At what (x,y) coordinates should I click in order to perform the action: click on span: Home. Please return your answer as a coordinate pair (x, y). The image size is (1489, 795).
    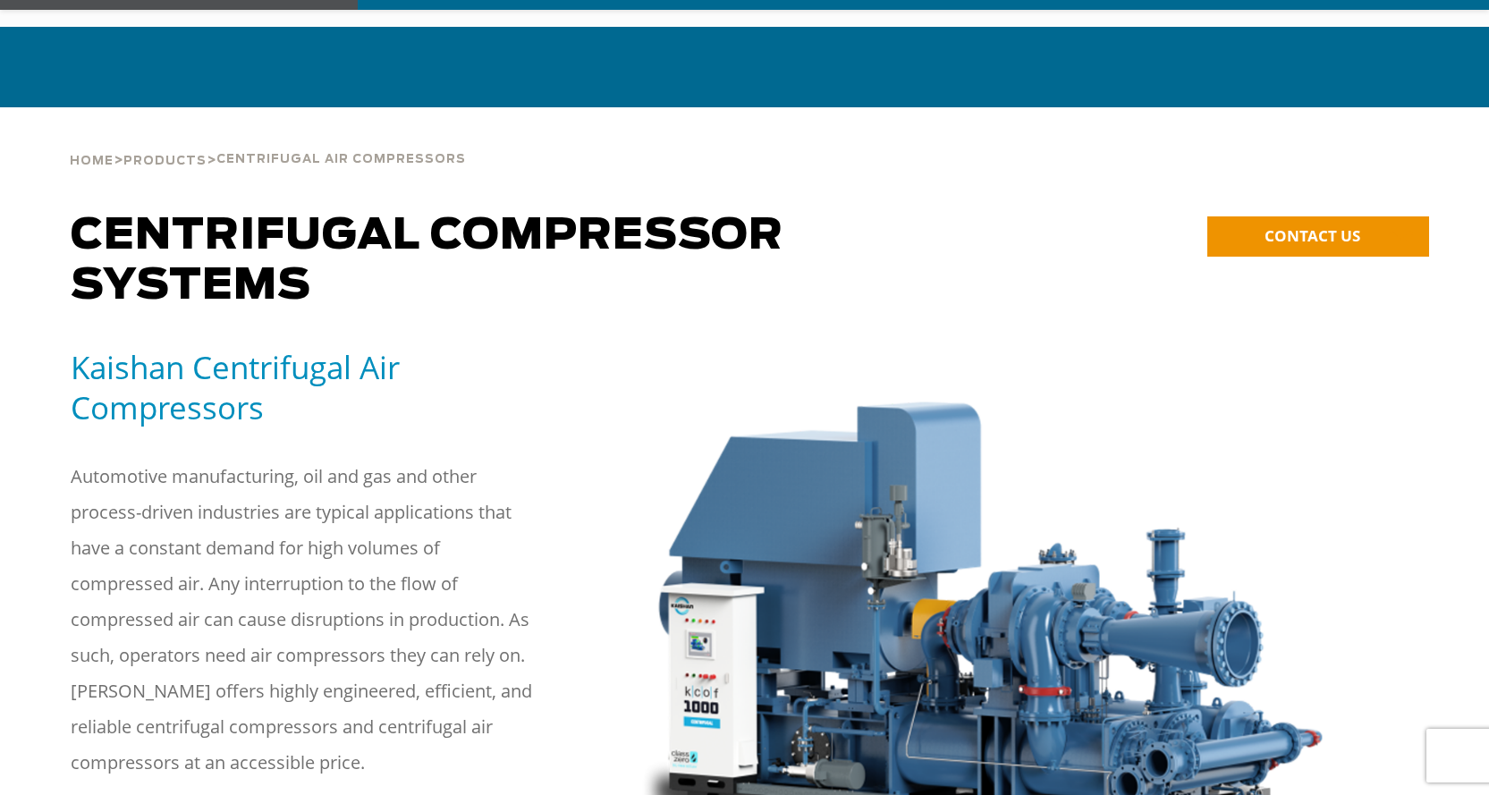
    Looking at the image, I should click on (91, 161).